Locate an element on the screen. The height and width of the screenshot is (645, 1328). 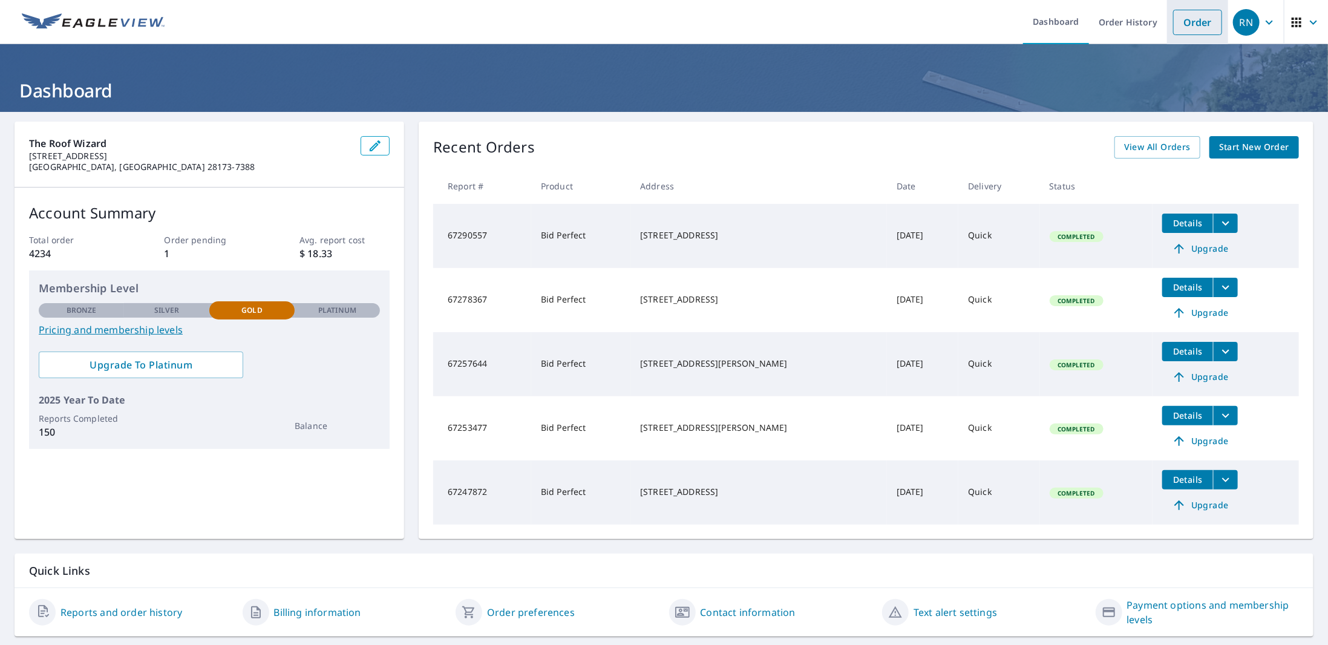
p: 1 is located at coordinates (209, 253).